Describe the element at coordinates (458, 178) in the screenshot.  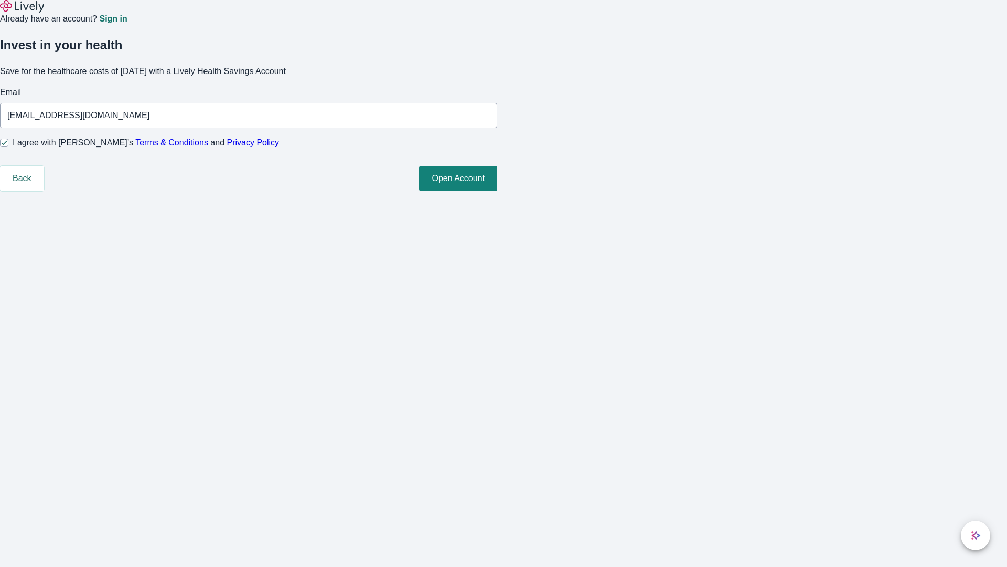
I see `button: Open Account` at that location.